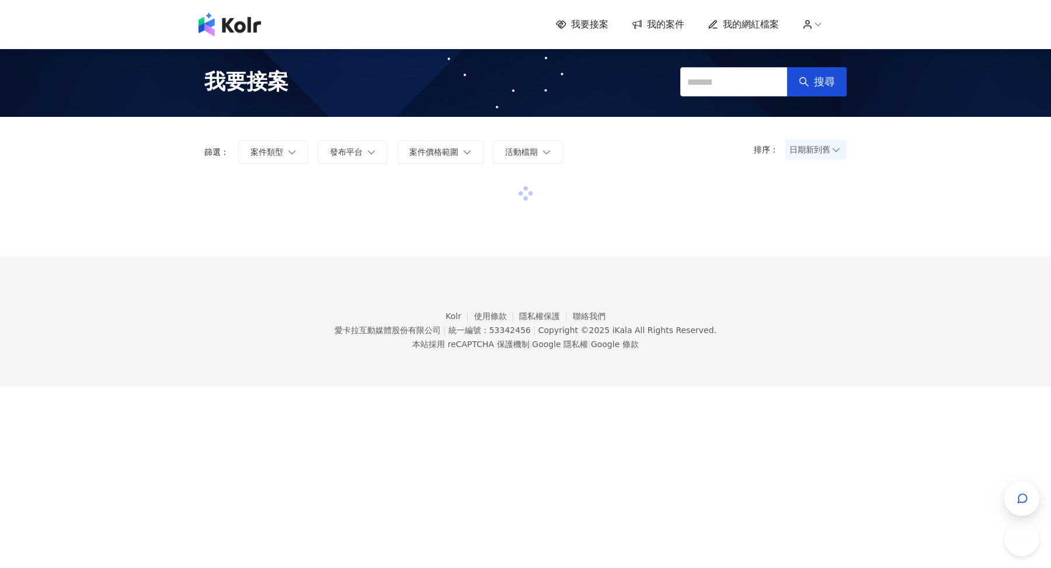 This screenshot has width=1051, height=568. What do you see at coordinates (627, 330) in the screenshot?
I see `div: Copyright © 2025 All Rights Reserved.` at bounding box center [627, 330].